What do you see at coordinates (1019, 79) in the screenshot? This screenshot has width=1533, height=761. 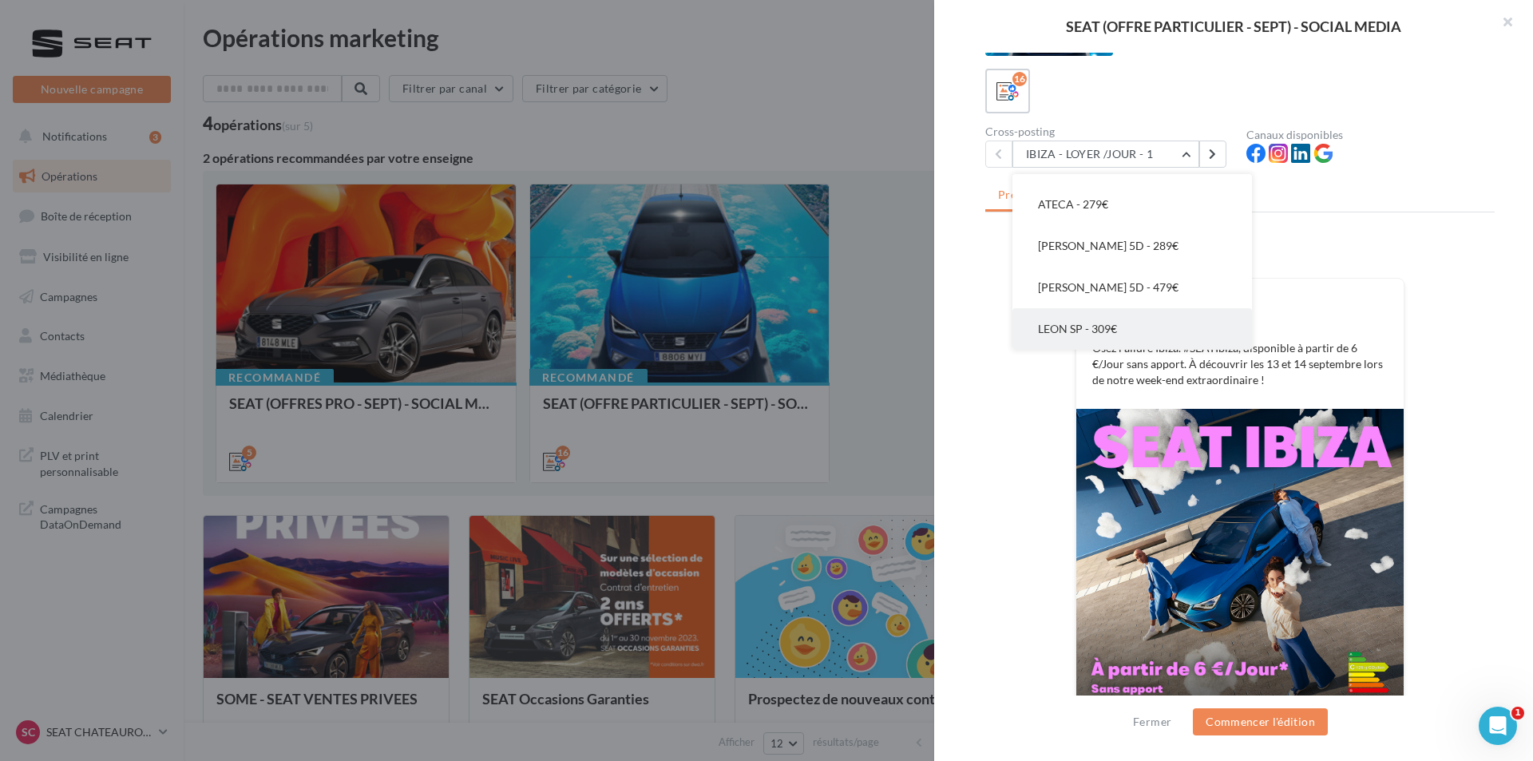 I see `div: 16` at bounding box center [1019, 79].